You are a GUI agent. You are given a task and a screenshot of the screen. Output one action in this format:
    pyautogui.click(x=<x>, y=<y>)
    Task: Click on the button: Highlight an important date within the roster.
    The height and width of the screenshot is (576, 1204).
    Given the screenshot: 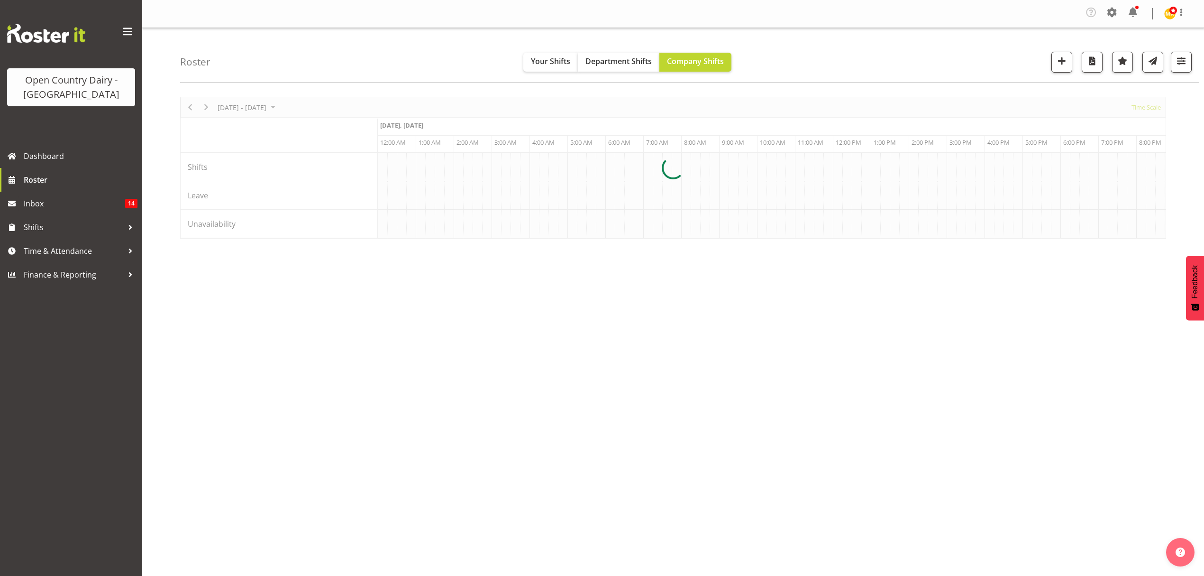 What is the action you would take?
    pyautogui.click(x=1123, y=62)
    